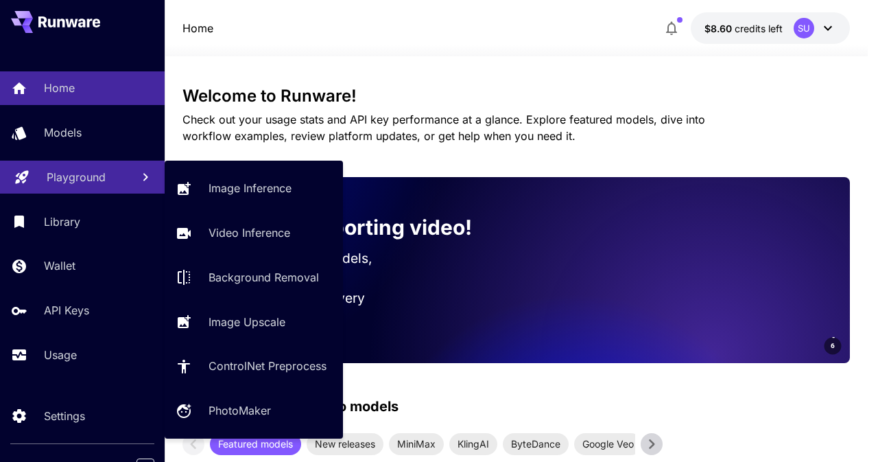 Image resolution: width=878 pixels, height=462 pixels. Describe the element at coordinates (263, 277) in the screenshot. I see `p: Background Removal` at that location.